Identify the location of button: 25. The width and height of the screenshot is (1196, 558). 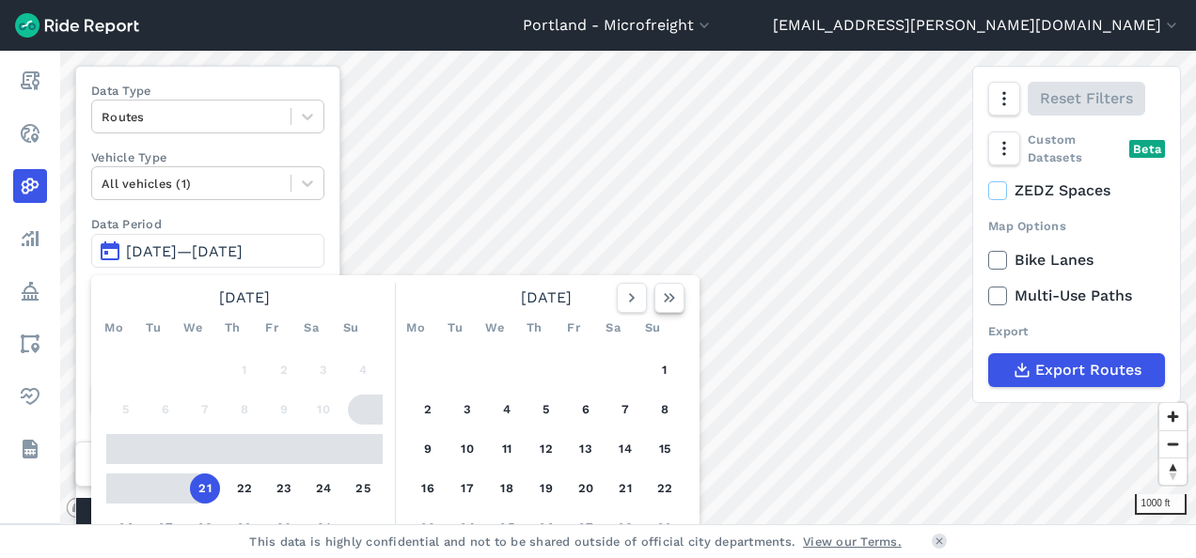
(363, 489).